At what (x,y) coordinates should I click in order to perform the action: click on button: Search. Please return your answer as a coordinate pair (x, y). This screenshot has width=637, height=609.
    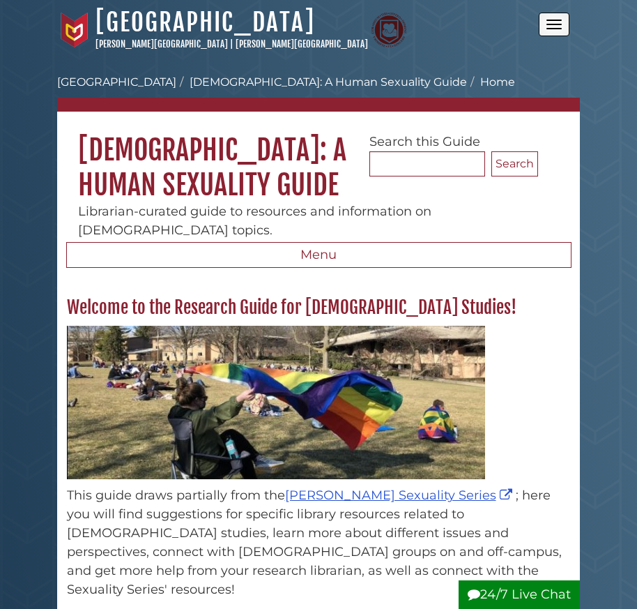
    Looking at the image, I should click on (514, 164).